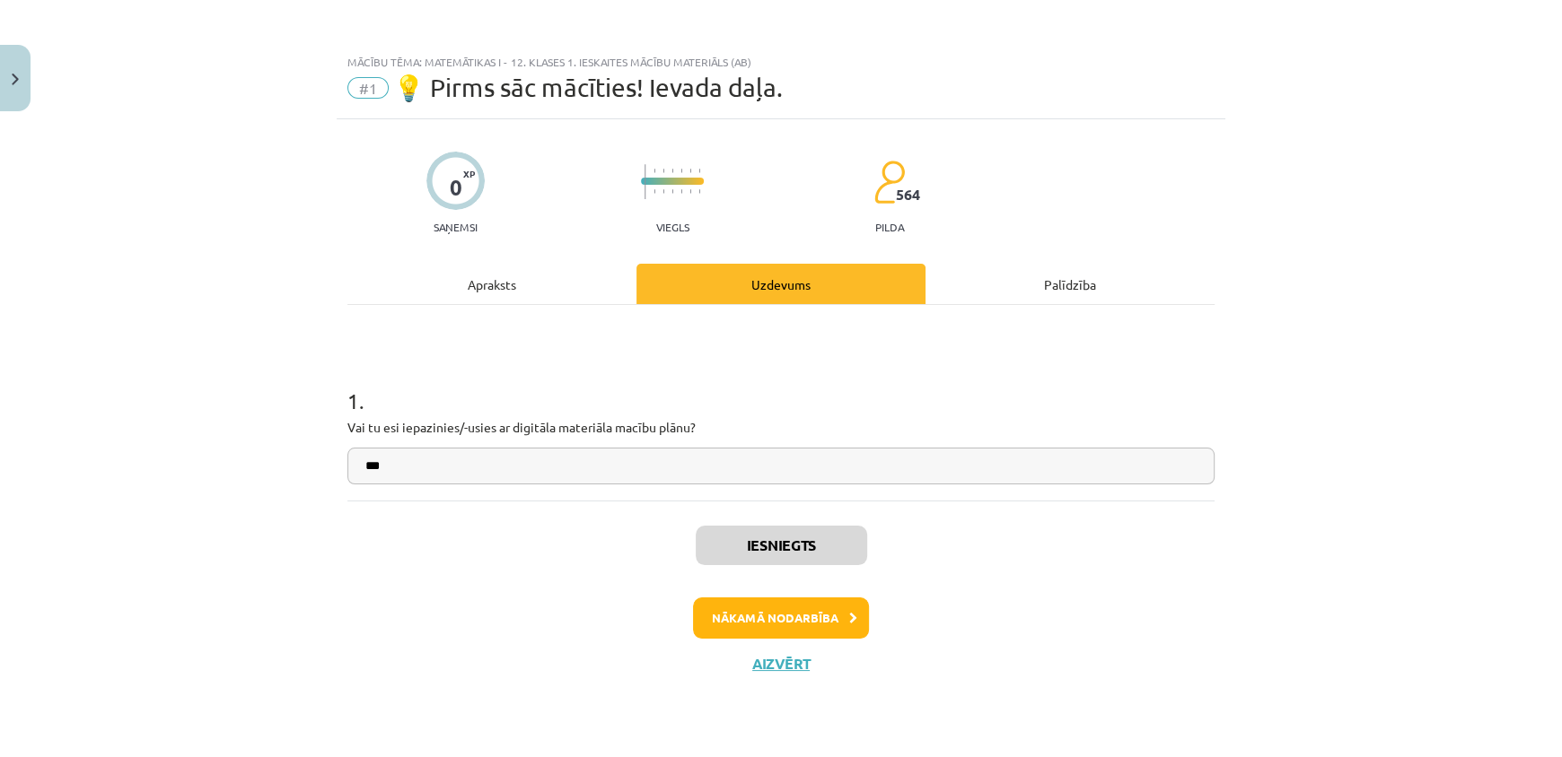  I want to click on p: Vai tu esi iepazinies/-usies ar digitāla materiāla macību plānu?, so click(781, 427).